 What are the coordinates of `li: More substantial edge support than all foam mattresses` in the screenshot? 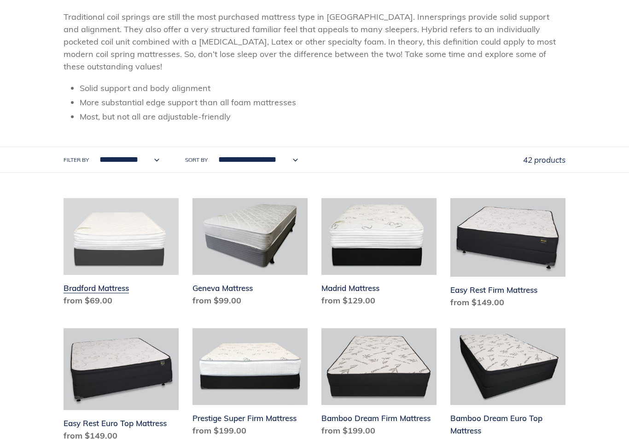 It's located at (322, 102).